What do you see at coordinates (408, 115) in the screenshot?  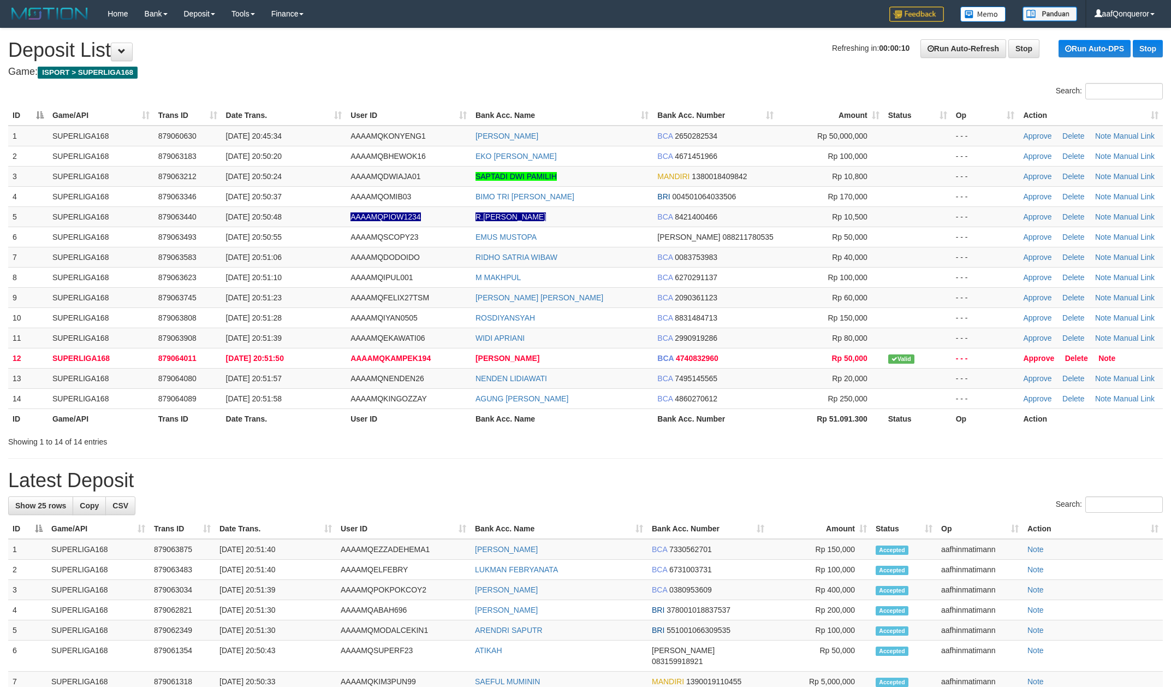 I see `th: User ID: activate to sort column ascending` at bounding box center [408, 115].